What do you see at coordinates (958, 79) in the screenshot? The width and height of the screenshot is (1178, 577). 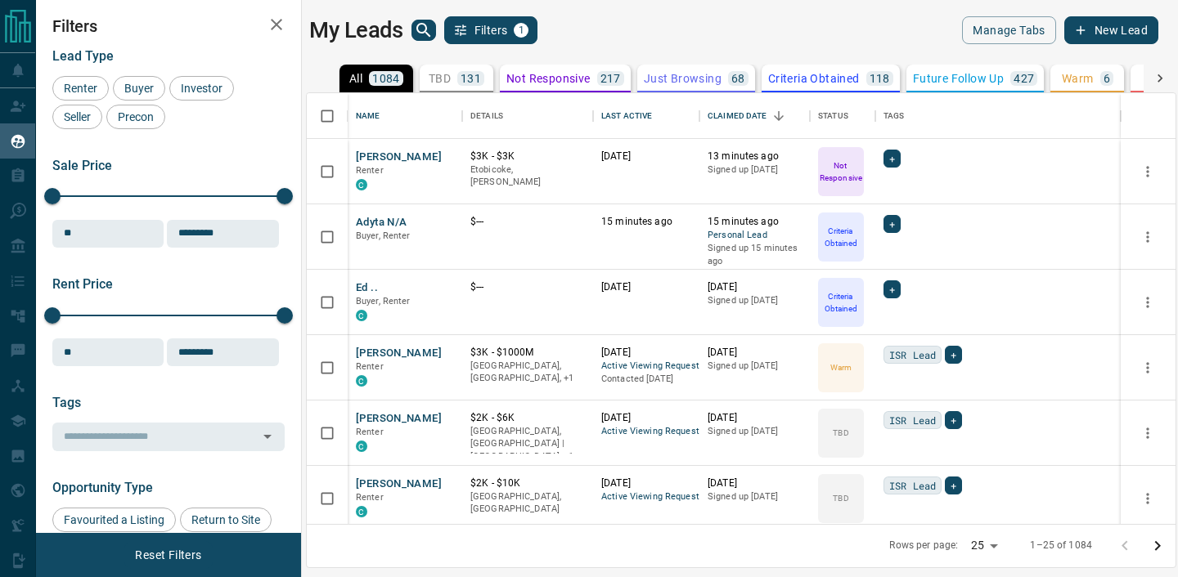 I see `p: Future Follow Up` at bounding box center [958, 79].